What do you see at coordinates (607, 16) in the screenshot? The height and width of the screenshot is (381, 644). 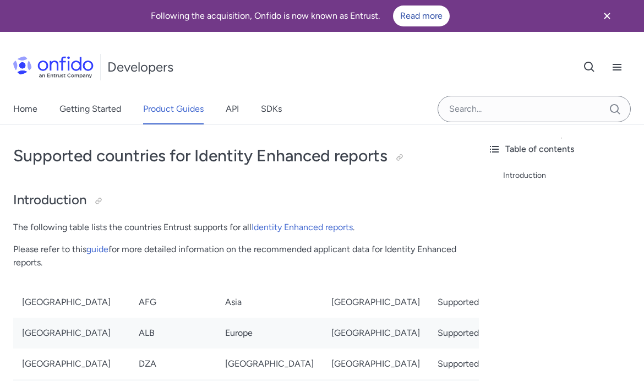 I see `button: Close banner` at bounding box center [607, 16].